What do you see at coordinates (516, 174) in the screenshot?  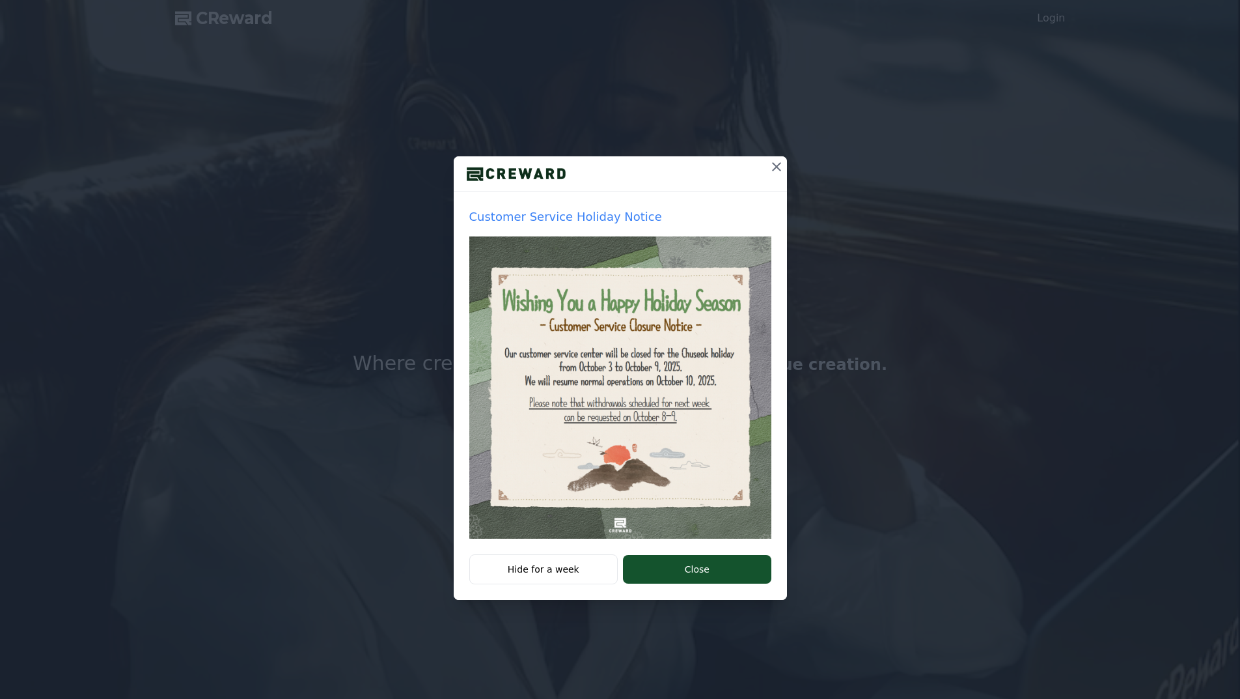 I see `img: logo` at bounding box center [516, 174].